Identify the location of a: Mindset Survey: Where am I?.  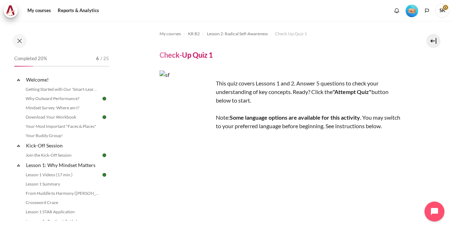
(62, 108).